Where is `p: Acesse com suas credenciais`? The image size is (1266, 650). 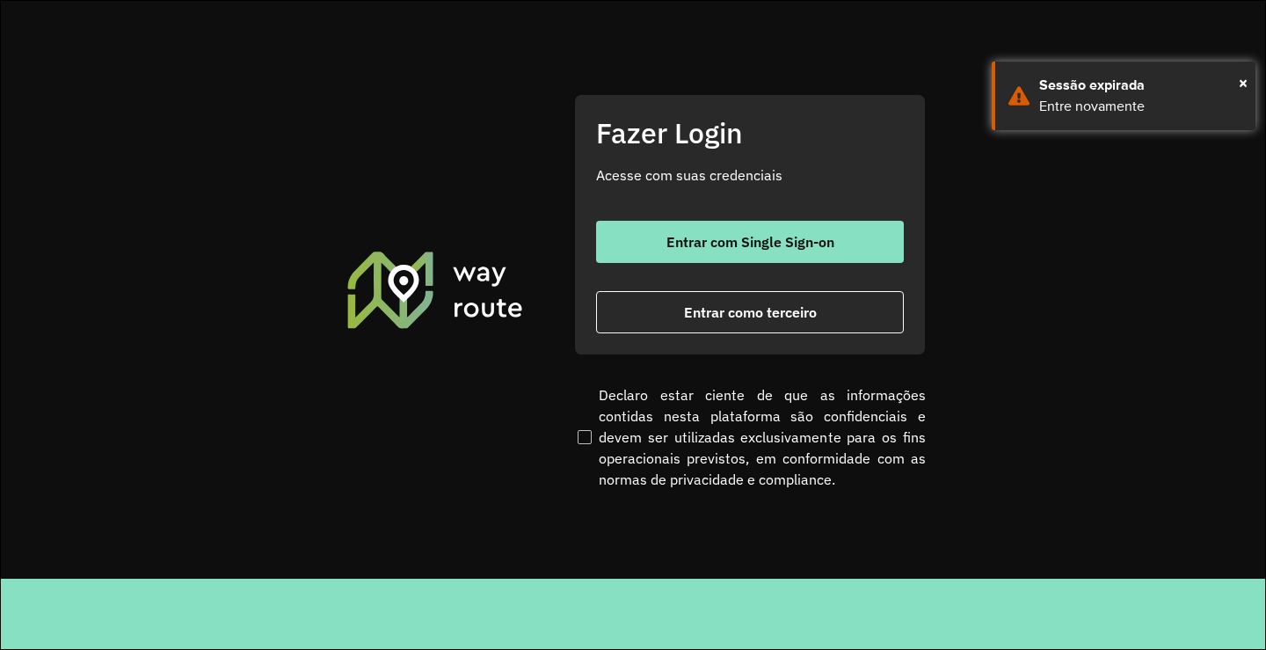
p: Acesse com suas credenciais is located at coordinates (750, 175).